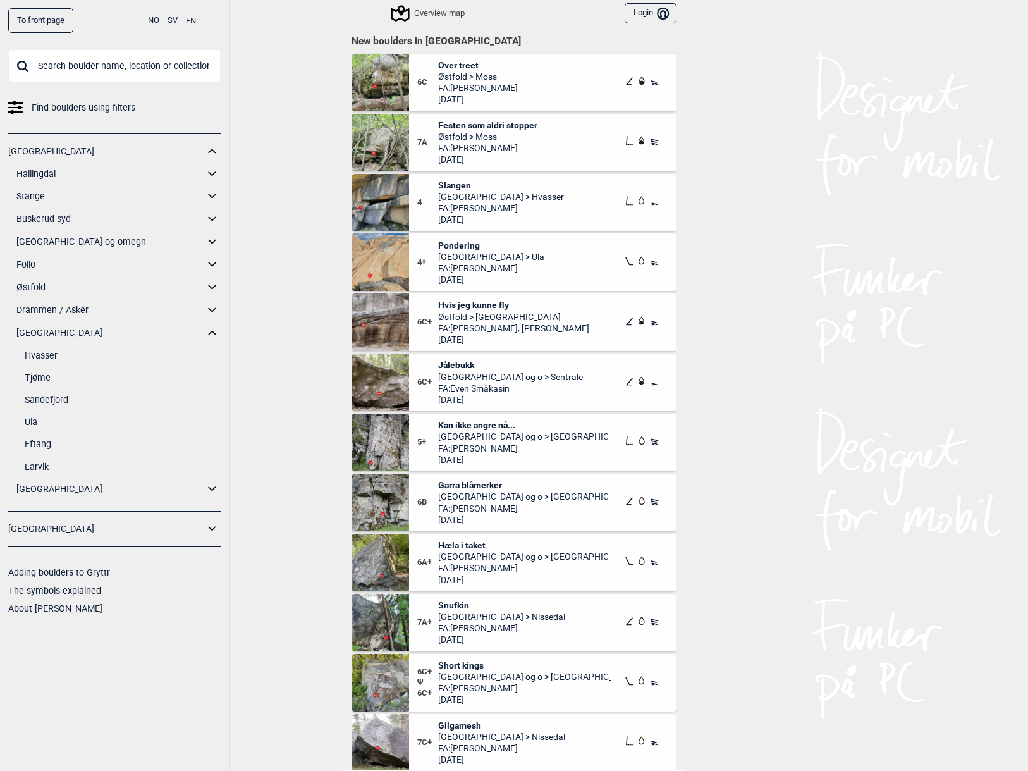 The height and width of the screenshot is (771, 1028). What do you see at coordinates (114, 66) in the screenshot?
I see `input: Search boulder name, location or collection` at bounding box center [114, 66].